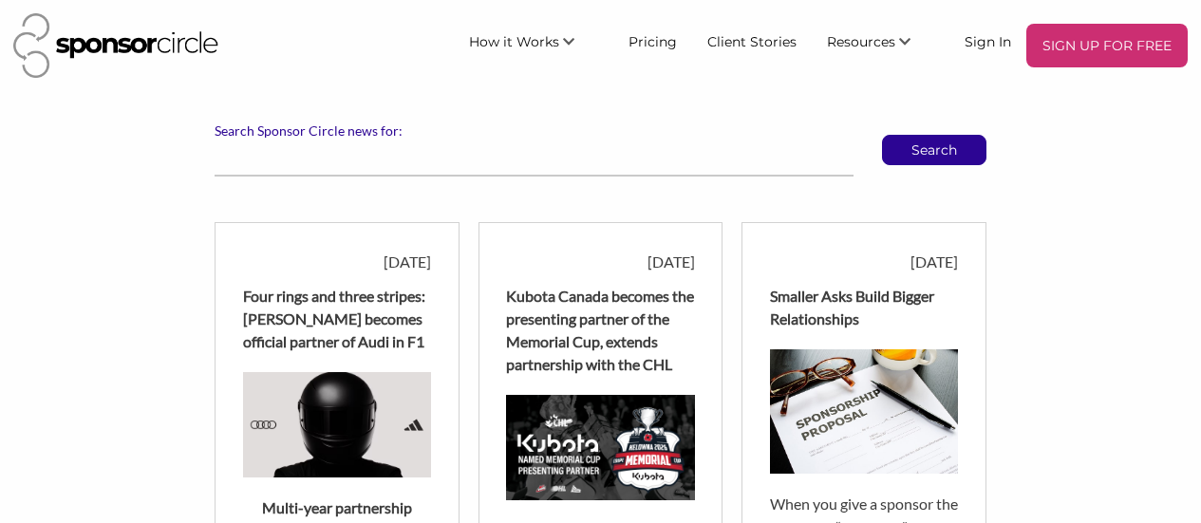 Image resolution: width=1201 pixels, height=523 pixels. Describe the element at coordinates (600, 131) in the screenshot. I see `label: Search Sponsor Circle news for:` at that location.